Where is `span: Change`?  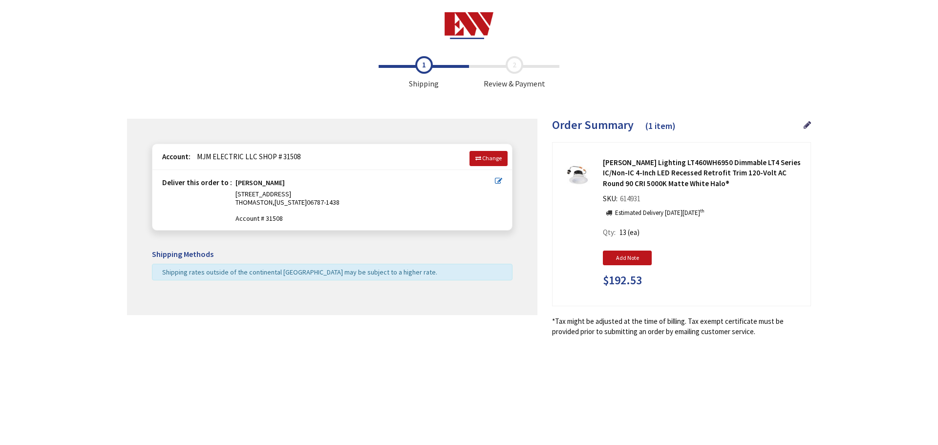
span: Change is located at coordinates (492, 158).